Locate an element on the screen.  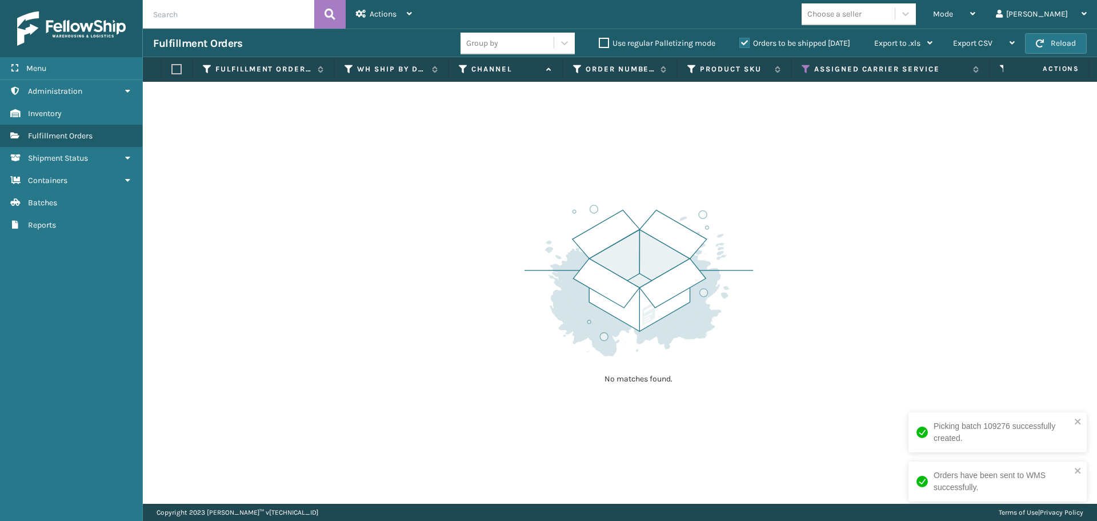
img: logo is located at coordinates (71, 29).